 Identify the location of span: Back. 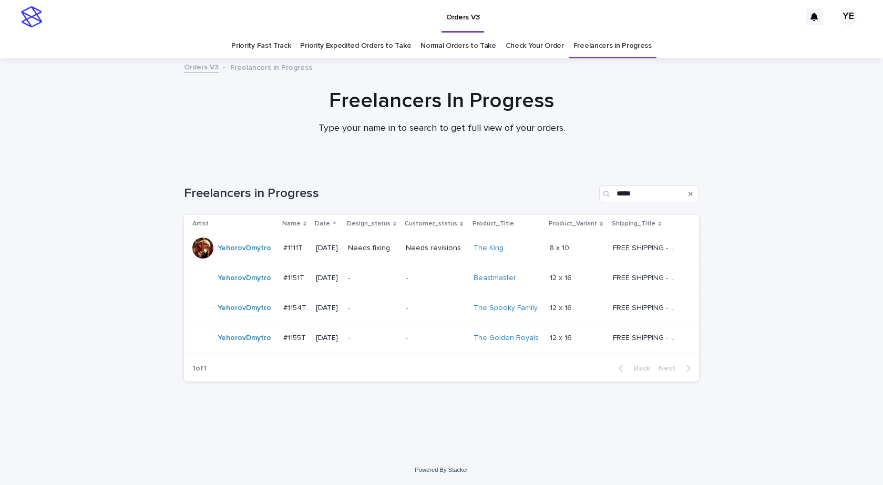
(639, 369).